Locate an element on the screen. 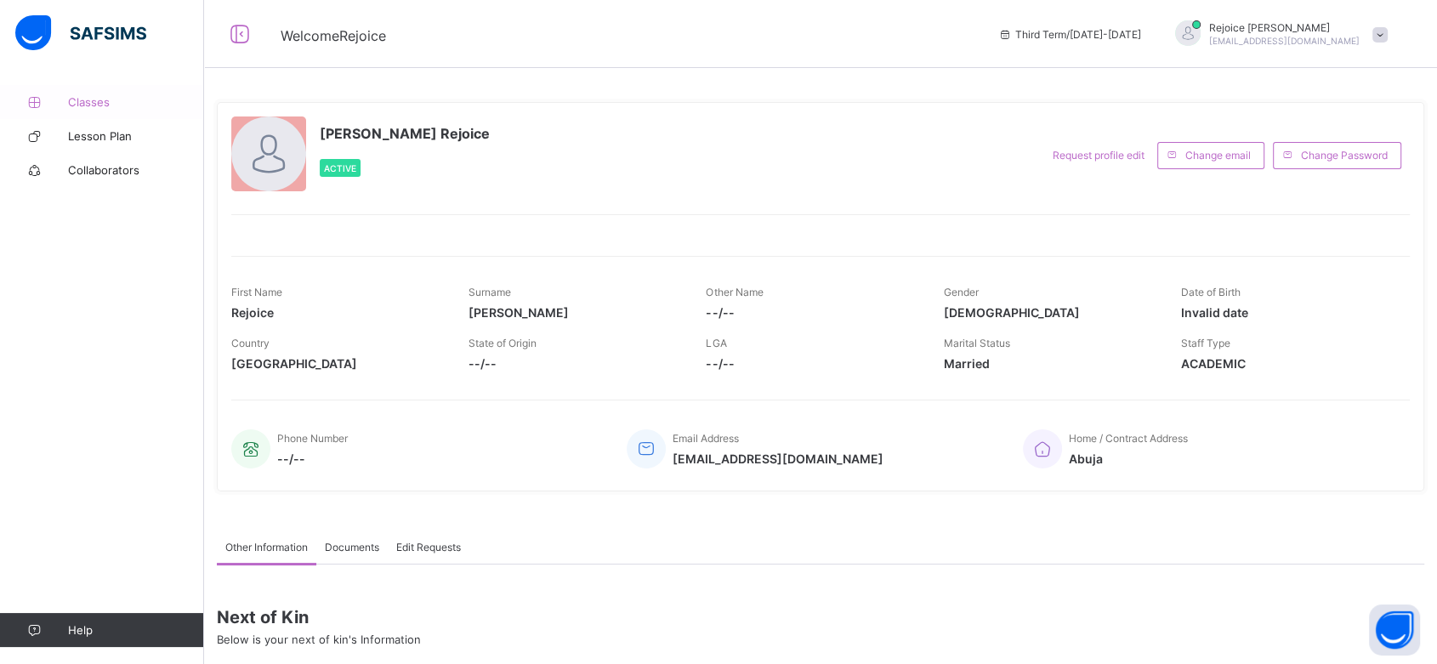 This screenshot has height=664, width=1437. span: Invalid date is located at coordinates (1286, 312).